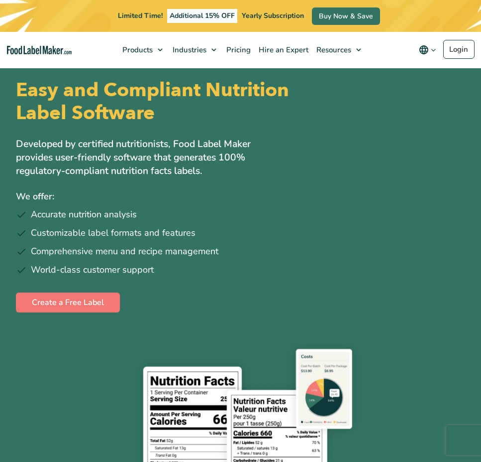 The height and width of the screenshot is (462, 481). What do you see at coordinates (346, 16) in the screenshot?
I see `a: Buy Now & Save` at bounding box center [346, 16].